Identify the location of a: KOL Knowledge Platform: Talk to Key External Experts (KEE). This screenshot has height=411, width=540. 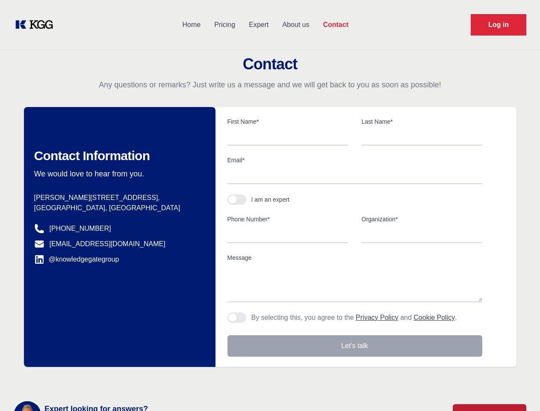
(37, 25).